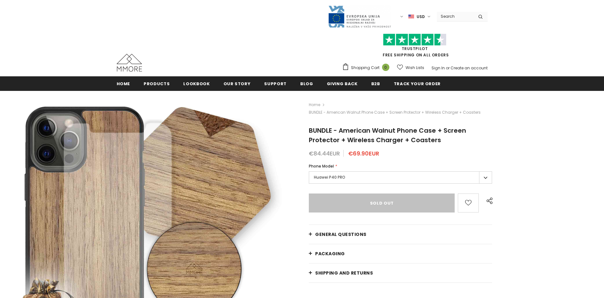  I want to click on span: support, so click(275, 84).